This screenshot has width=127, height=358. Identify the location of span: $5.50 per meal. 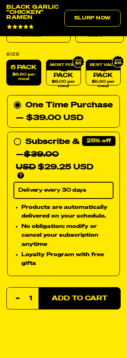
(103, 84).